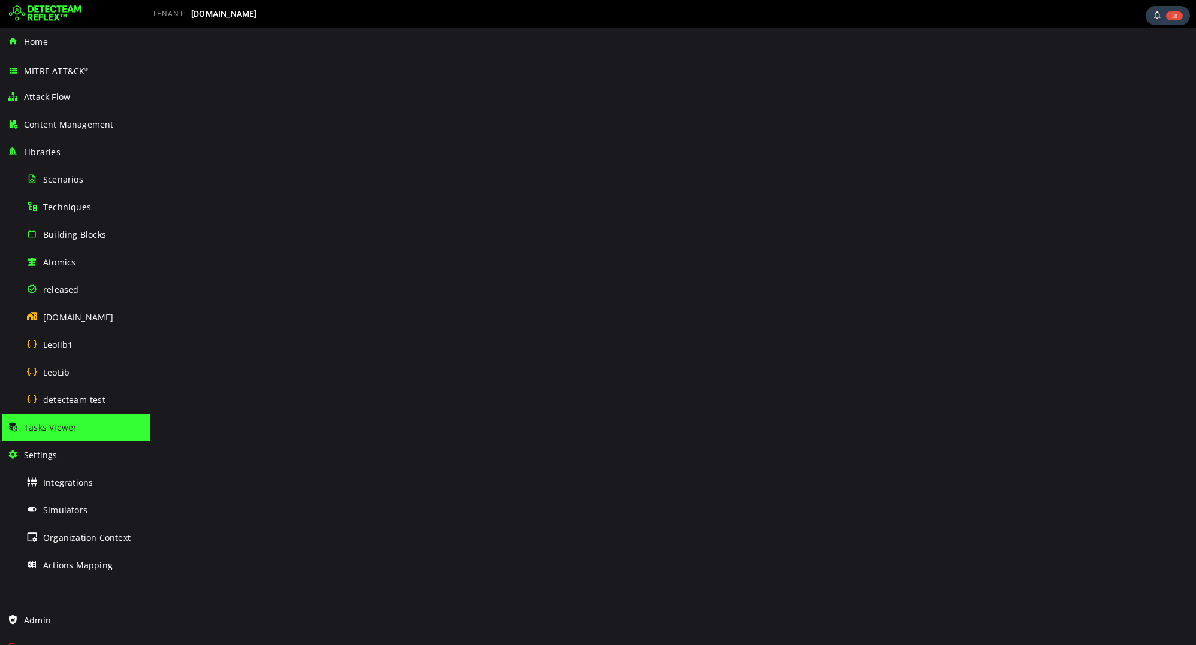 This screenshot has width=1196, height=645. What do you see at coordinates (74, 234) in the screenshot?
I see `span: Building Blocks` at bounding box center [74, 234].